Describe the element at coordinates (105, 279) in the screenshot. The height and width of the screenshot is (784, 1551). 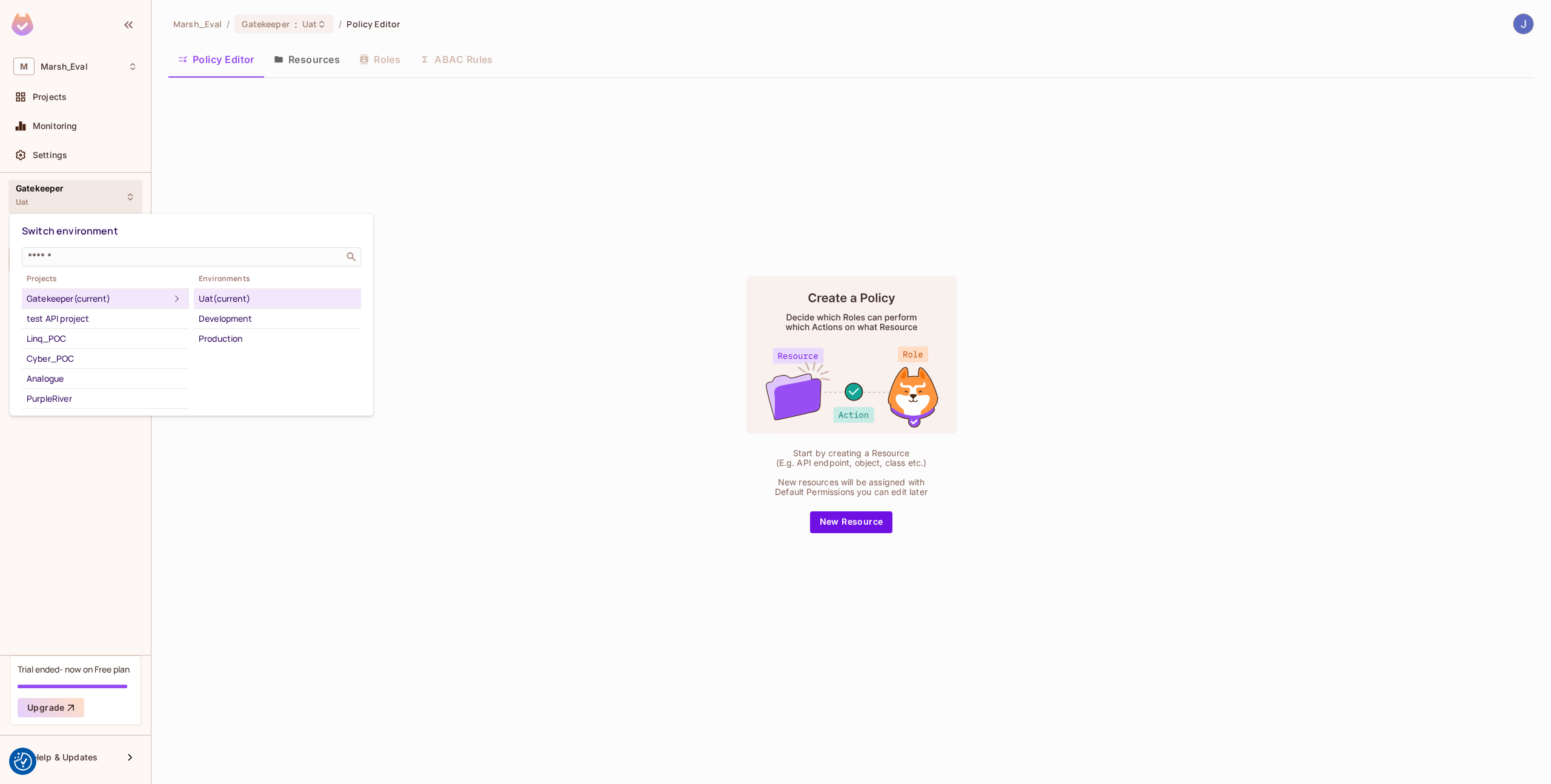
I see `span: Projects` at that location.